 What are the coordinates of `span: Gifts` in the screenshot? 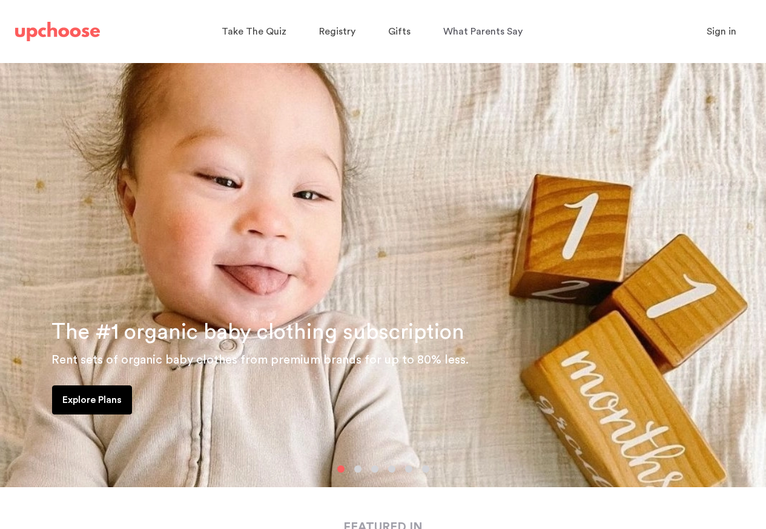 It's located at (399, 32).